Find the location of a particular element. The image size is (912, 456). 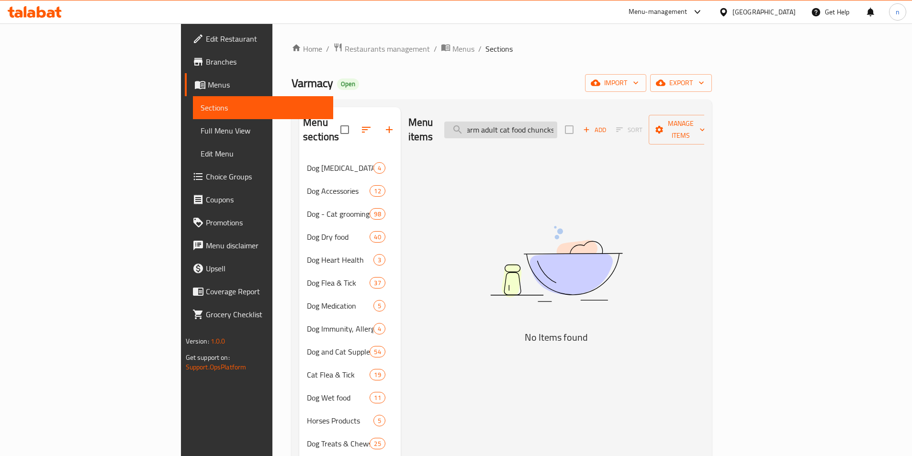

a: Edit Restaurant is located at coordinates (259, 39).